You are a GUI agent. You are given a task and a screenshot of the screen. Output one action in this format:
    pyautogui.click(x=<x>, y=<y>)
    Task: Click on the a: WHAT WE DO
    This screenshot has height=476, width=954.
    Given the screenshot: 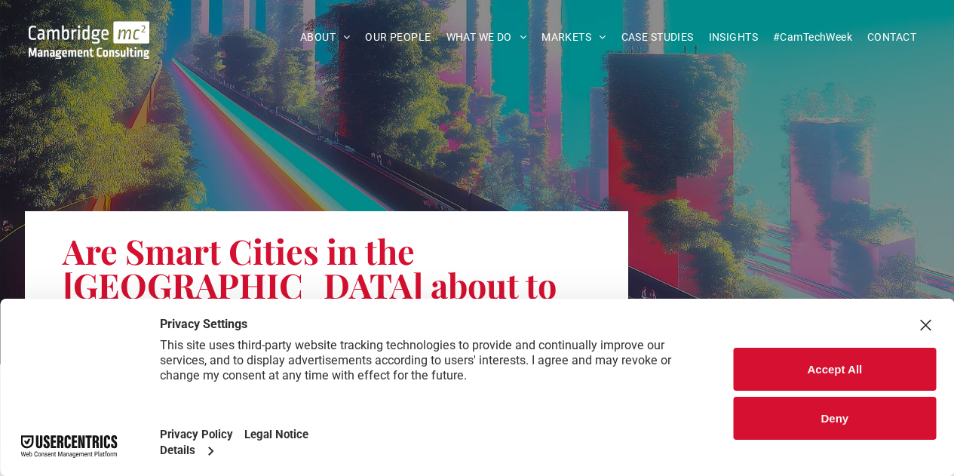 What is the action you would take?
    pyautogui.click(x=487, y=37)
    